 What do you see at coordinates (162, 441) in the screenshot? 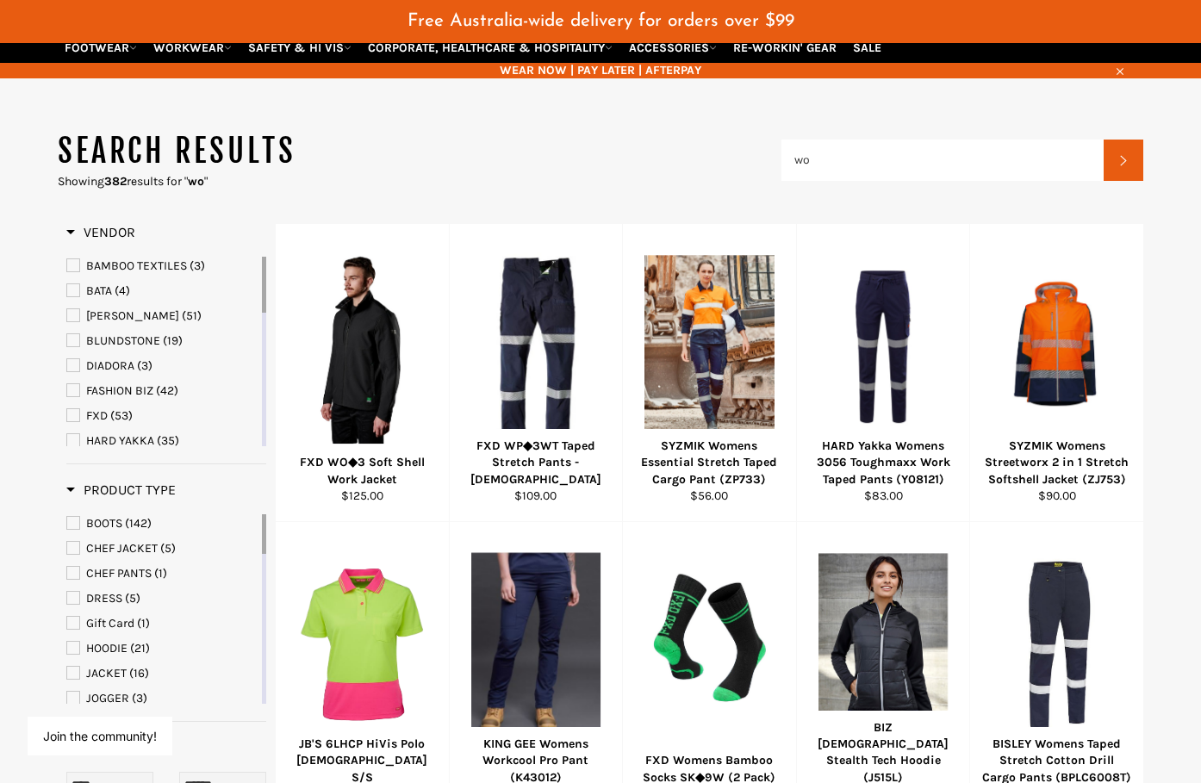
I see `a: HARD YAKKA` at bounding box center [162, 441].